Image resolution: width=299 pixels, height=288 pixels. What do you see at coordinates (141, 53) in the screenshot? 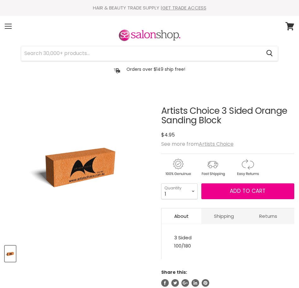
I see `input: Search` at bounding box center [141, 53].